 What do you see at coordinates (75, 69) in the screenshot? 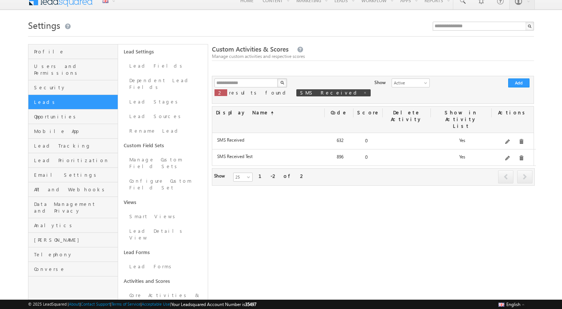
I see `span: Users and Permissions` at bounding box center [75, 69].